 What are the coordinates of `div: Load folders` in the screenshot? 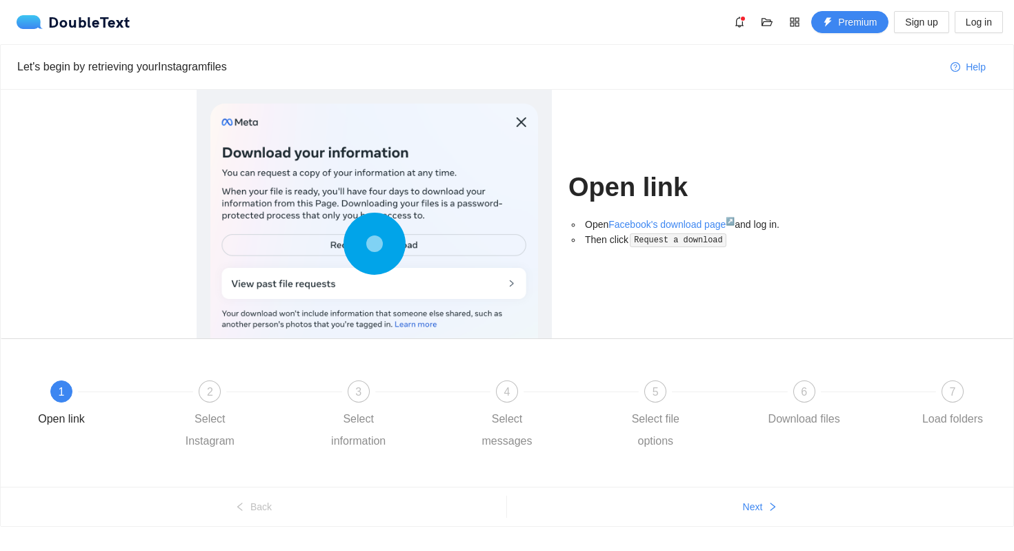 It's located at (953, 419).